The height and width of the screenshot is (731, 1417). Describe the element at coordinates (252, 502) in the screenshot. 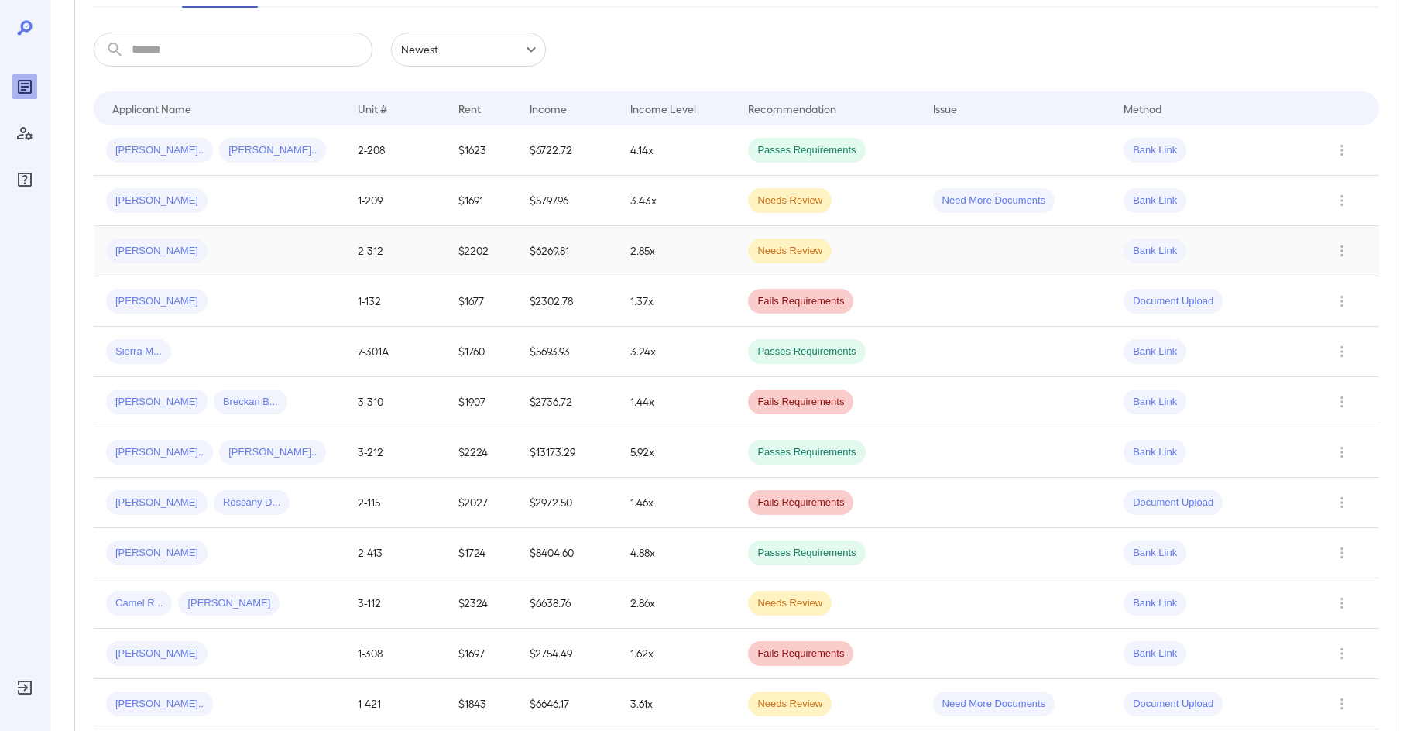

I see `span: Rossany D...` at that location.